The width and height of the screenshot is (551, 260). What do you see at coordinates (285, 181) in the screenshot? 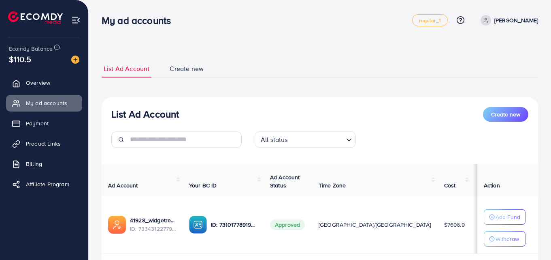
I see `span: Ad Account Status` at bounding box center [285, 181].